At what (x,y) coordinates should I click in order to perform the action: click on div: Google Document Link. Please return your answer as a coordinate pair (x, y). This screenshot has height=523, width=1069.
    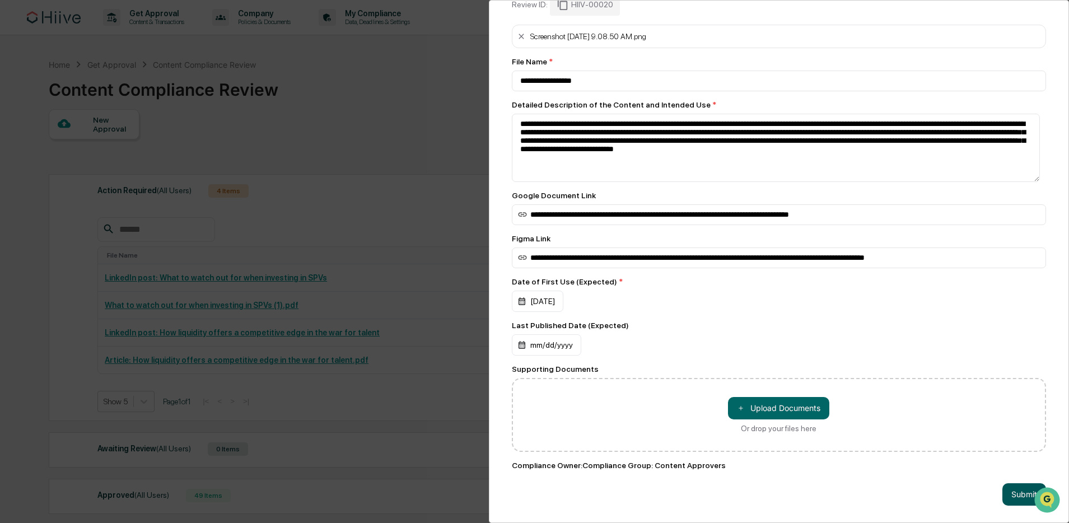
    Looking at the image, I should click on (779, 195).